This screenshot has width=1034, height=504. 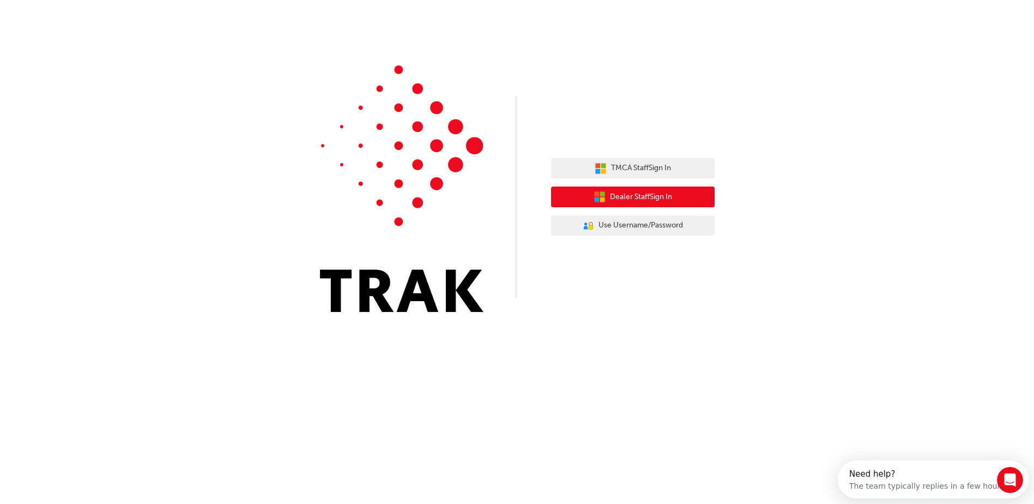 I want to click on span: TMCA Staff Sign In, so click(x=641, y=168).